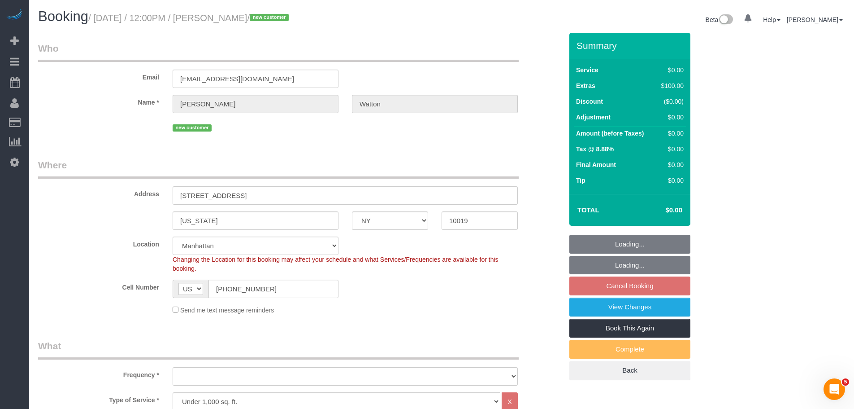 This screenshot has height=409, width=854. What do you see at coordinates (278, 52) in the screenshot?
I see `legend: Who` at bounding box center [278, 52].